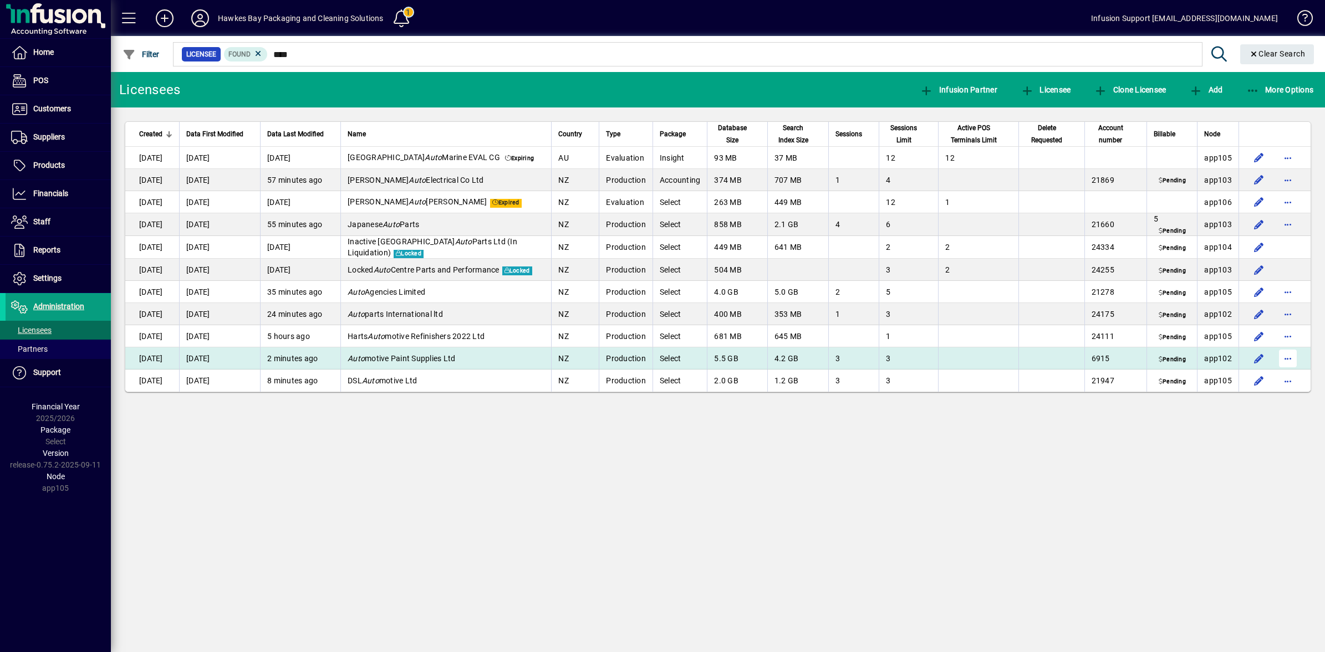 Image resolution: width=1325 pixels, height=652 pixels. I want to click on span: Agencies Limited, so click(386, 292).